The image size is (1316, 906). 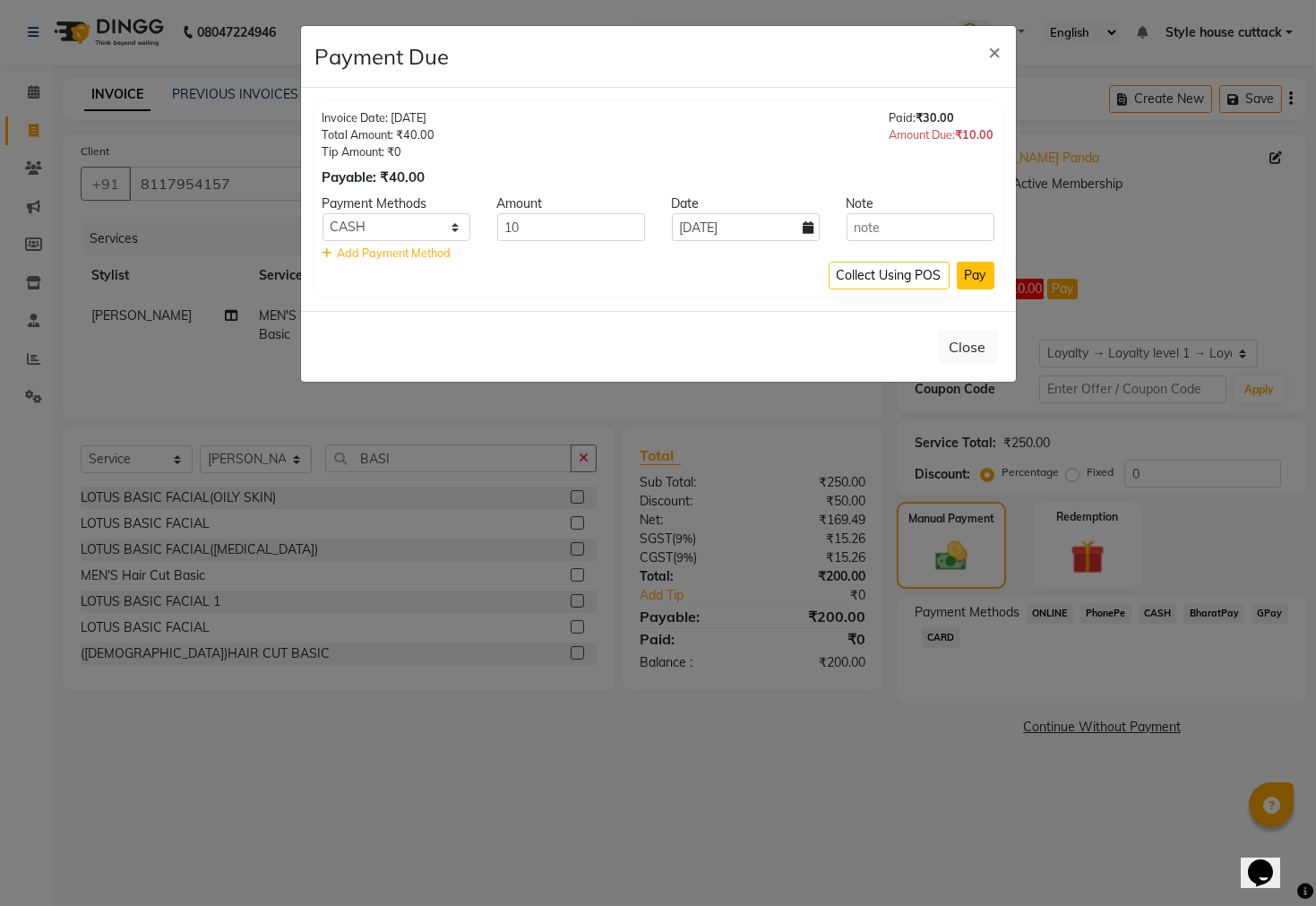 I want to click on span: ₹30.00, so click(x=935, y=117).